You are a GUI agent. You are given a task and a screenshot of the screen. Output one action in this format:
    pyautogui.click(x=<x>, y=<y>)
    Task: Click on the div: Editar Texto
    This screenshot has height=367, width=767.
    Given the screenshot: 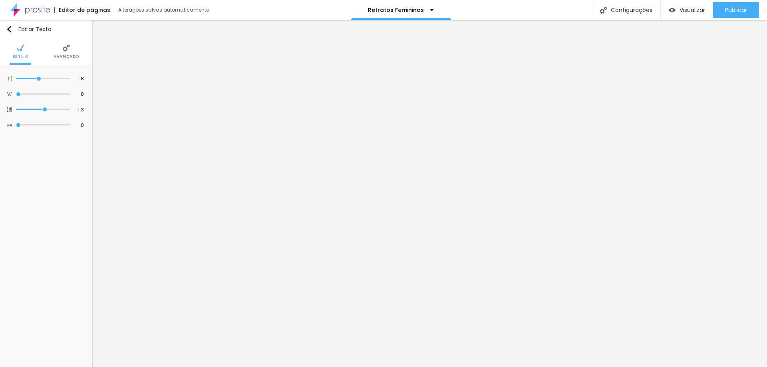 What is the action you would take?
    pyautogui.click(x=29, y=29)
    